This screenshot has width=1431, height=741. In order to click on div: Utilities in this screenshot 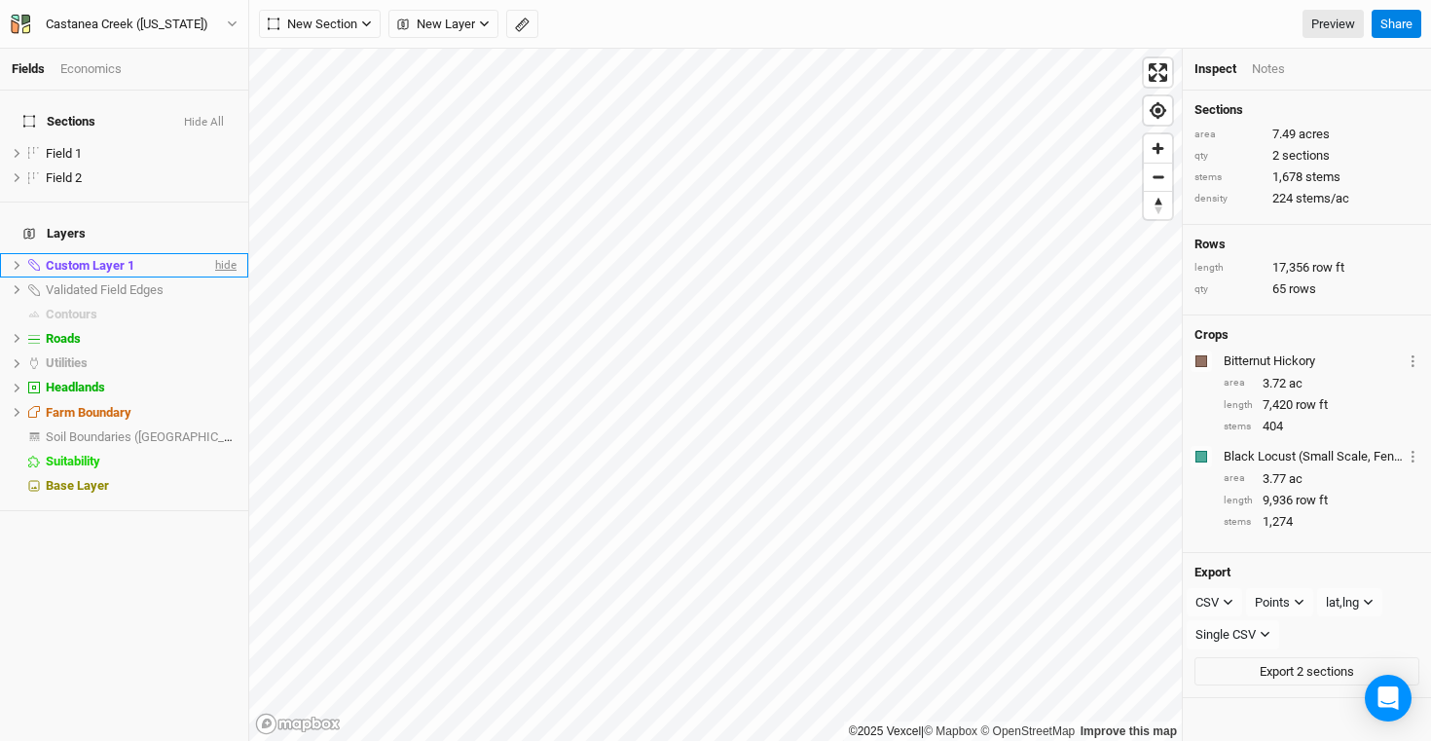, I will do `click(141, 363)`.